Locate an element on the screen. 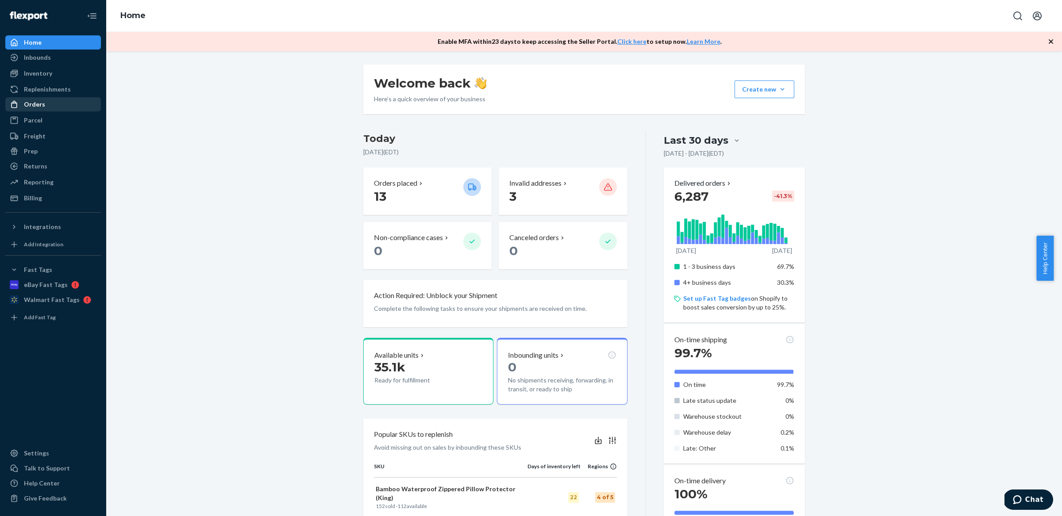 The width and height of the screenshot is (1062, 516). div: Prep is located at coordinates (31, 151).